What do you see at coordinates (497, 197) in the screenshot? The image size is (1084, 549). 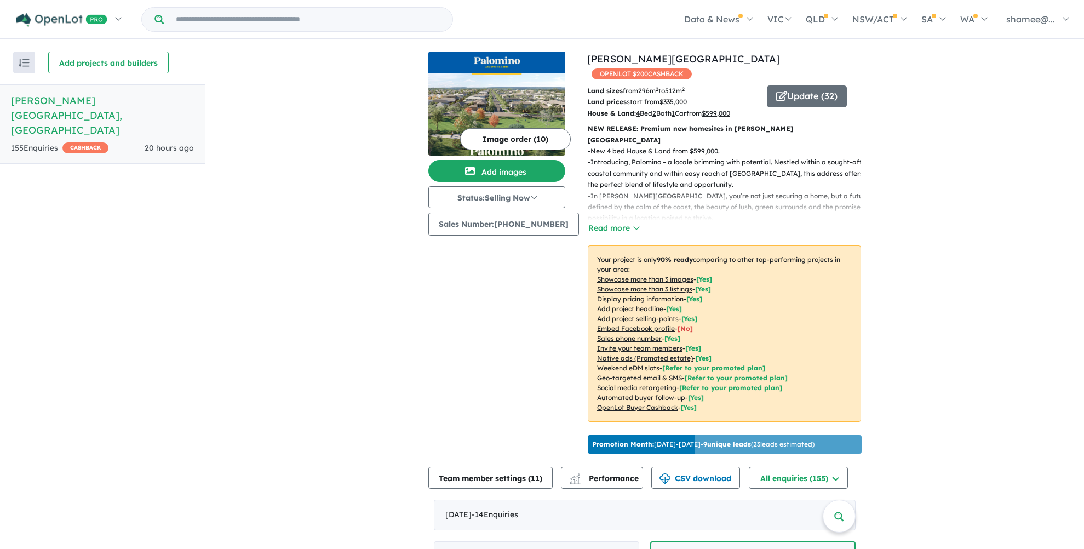 I see `button: Status:Selling Now` at bounding box center [497, 197].